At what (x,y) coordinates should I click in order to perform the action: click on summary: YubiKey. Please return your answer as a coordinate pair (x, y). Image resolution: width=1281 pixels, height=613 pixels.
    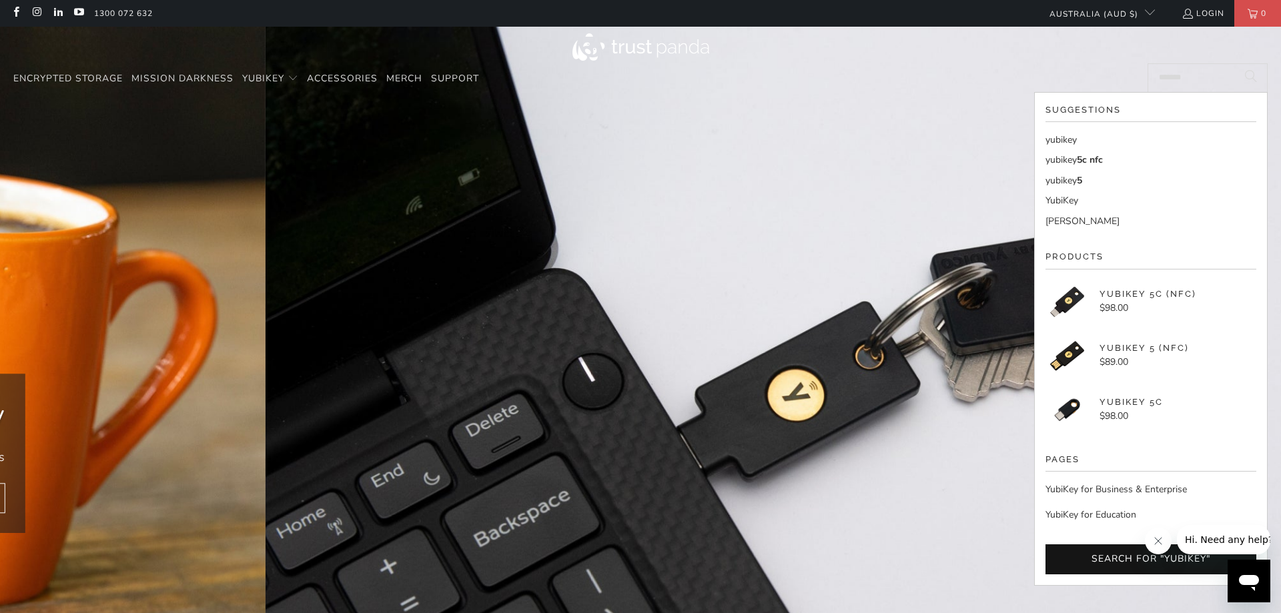
    Looking at the image, I should click on (270, 79).